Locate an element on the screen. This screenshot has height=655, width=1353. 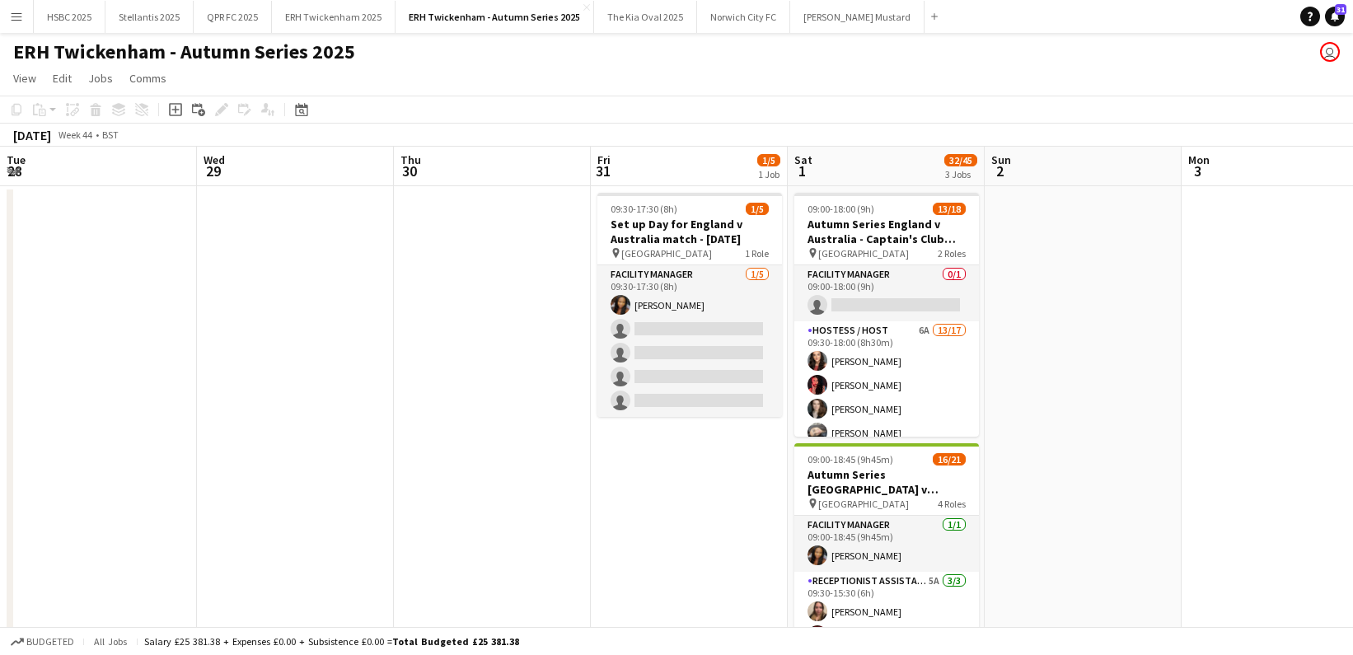
span: Total Budgeted £25 381.38 is located at coordinates (456, 641).